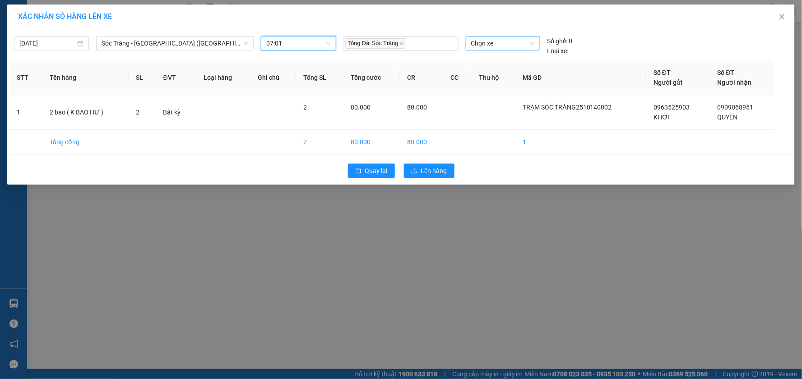 The image size is (802, 379). Describe the element at coordinates (782, 17) in the screenshot. I see `button: Close` at that location.